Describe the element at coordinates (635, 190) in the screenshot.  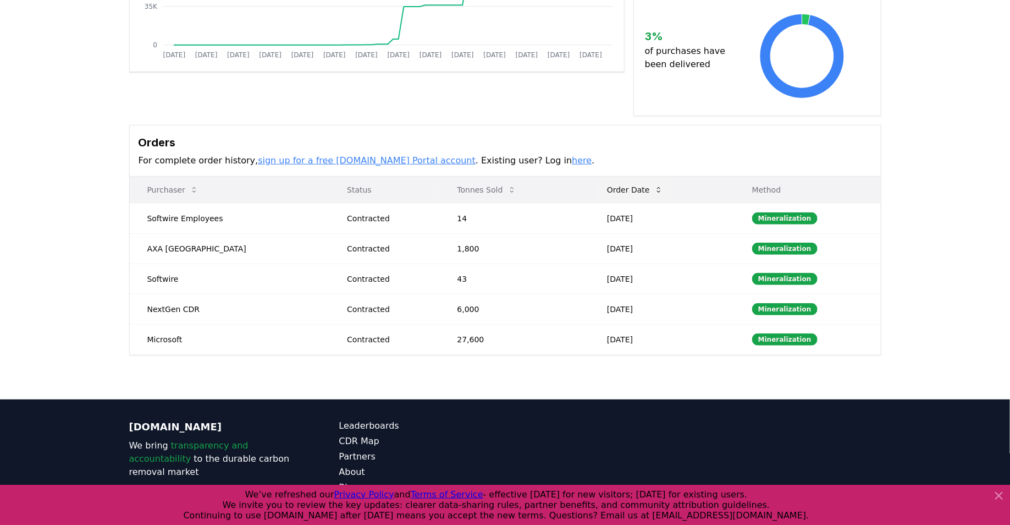
I see `button: Order Date` at that location.